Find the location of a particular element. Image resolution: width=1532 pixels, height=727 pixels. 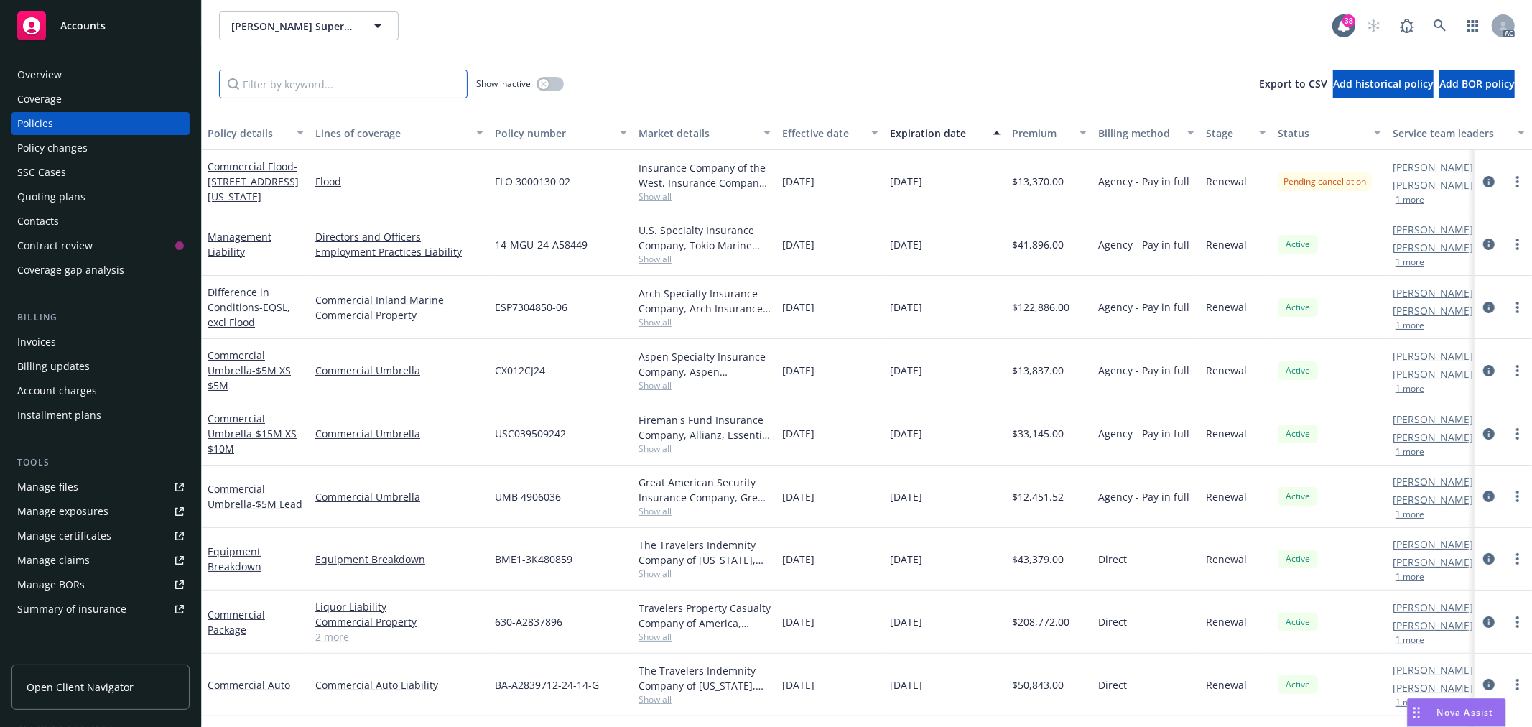

span: - $15M XS $10M is located at coordinates (252, 441).